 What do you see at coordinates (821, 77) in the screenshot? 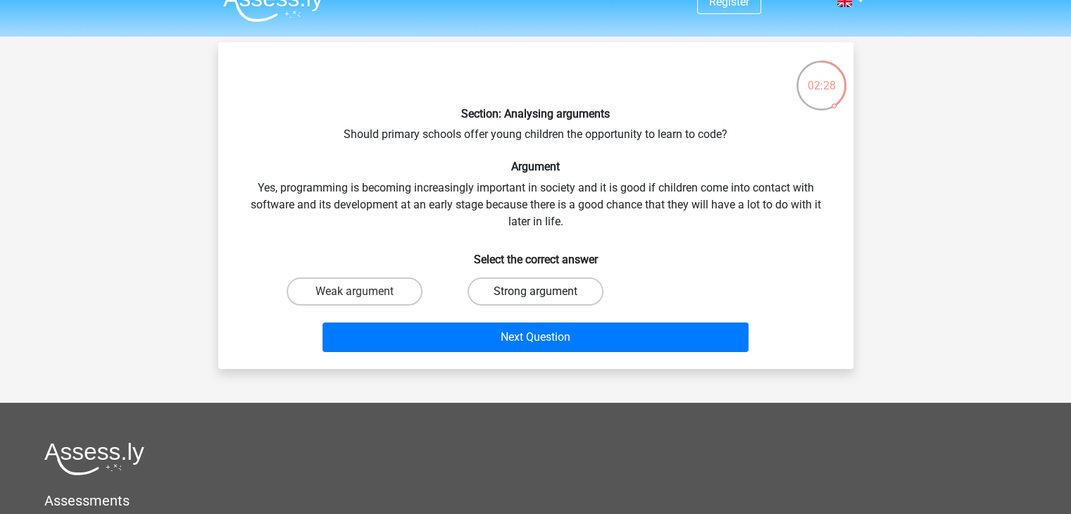
I see `div: 02:28` at bounding box center [821, 77].